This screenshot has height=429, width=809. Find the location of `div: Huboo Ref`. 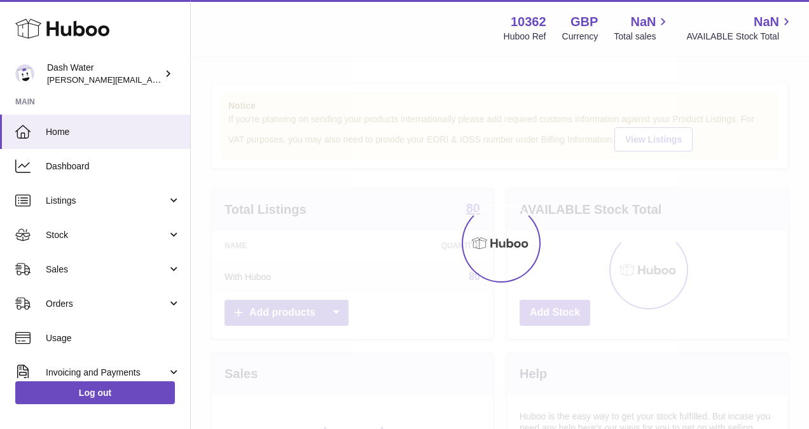

div: Huboo Ref is located at coordinates (525, 36).